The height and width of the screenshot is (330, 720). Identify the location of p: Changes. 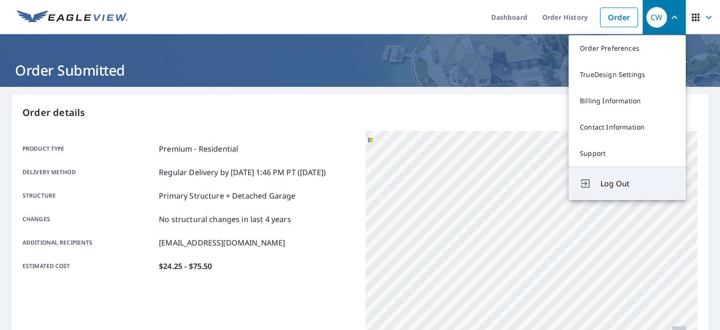
(89, 219).